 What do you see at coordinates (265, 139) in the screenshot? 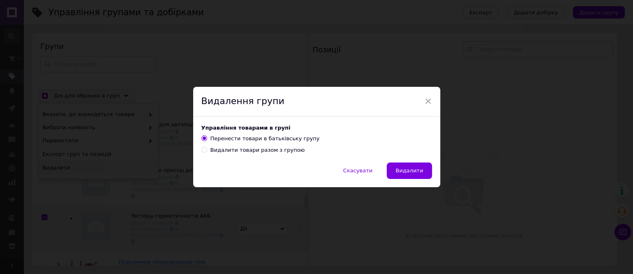
I see `div: Перенести товари в батьківську групу` at bounding box center [265, 139].